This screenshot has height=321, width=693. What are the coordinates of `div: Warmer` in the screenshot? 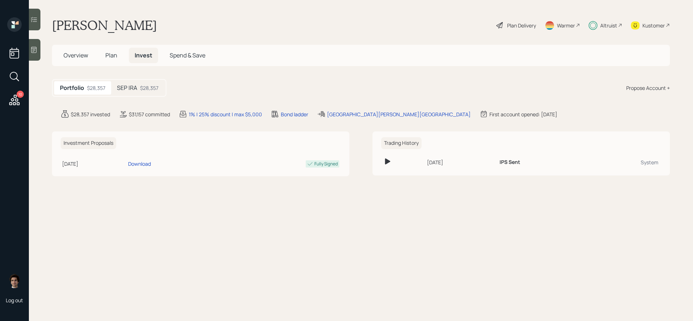 It's located at (566, 25).